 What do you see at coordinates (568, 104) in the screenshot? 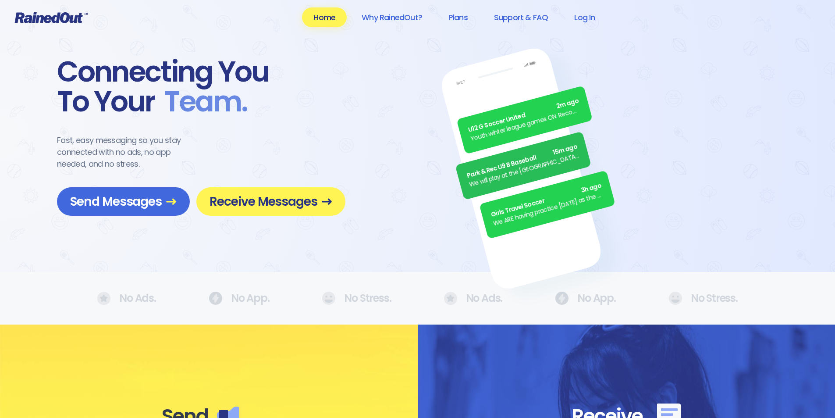
I see `span: 2m ago` at bounding box center [568, 104].